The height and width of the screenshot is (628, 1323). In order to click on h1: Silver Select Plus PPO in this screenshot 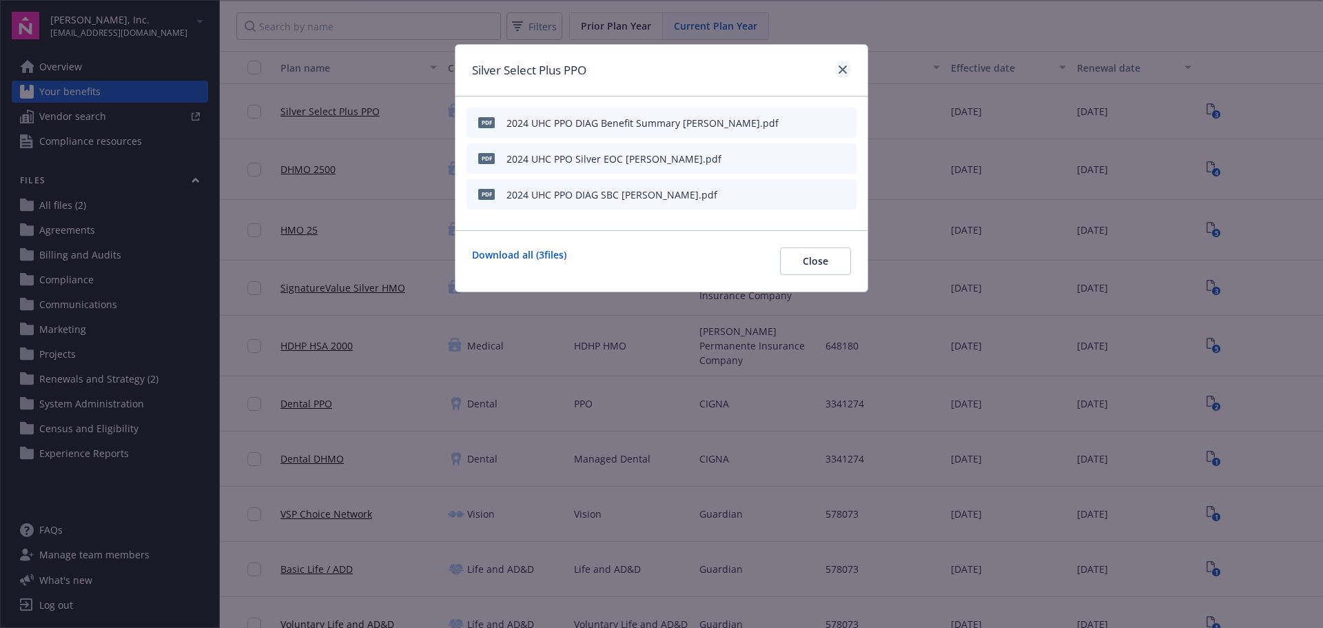, I will do `click(529, 70)`.